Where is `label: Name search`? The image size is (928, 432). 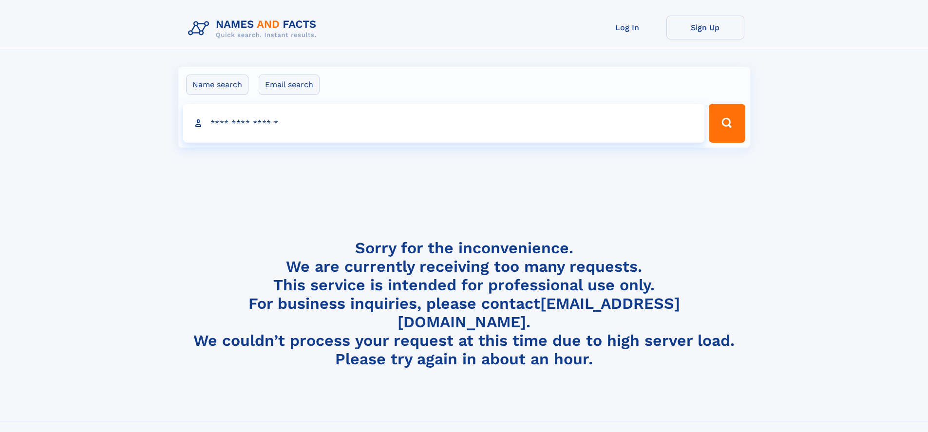
label: Name search is located at coordinates (217, 85).